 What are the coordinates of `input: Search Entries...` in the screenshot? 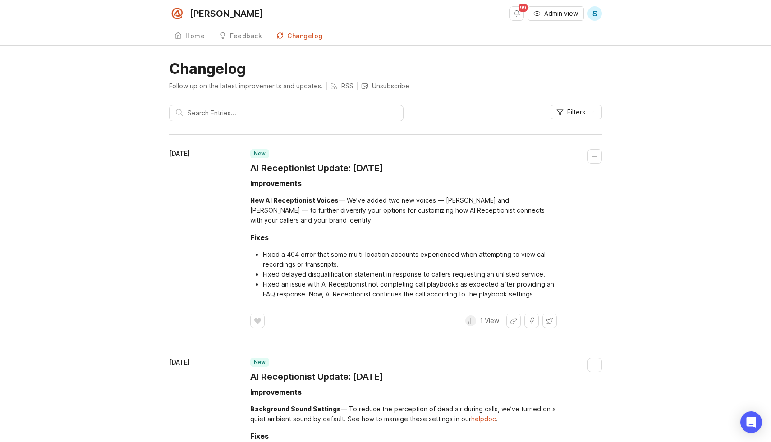 It's located at (292, 113).